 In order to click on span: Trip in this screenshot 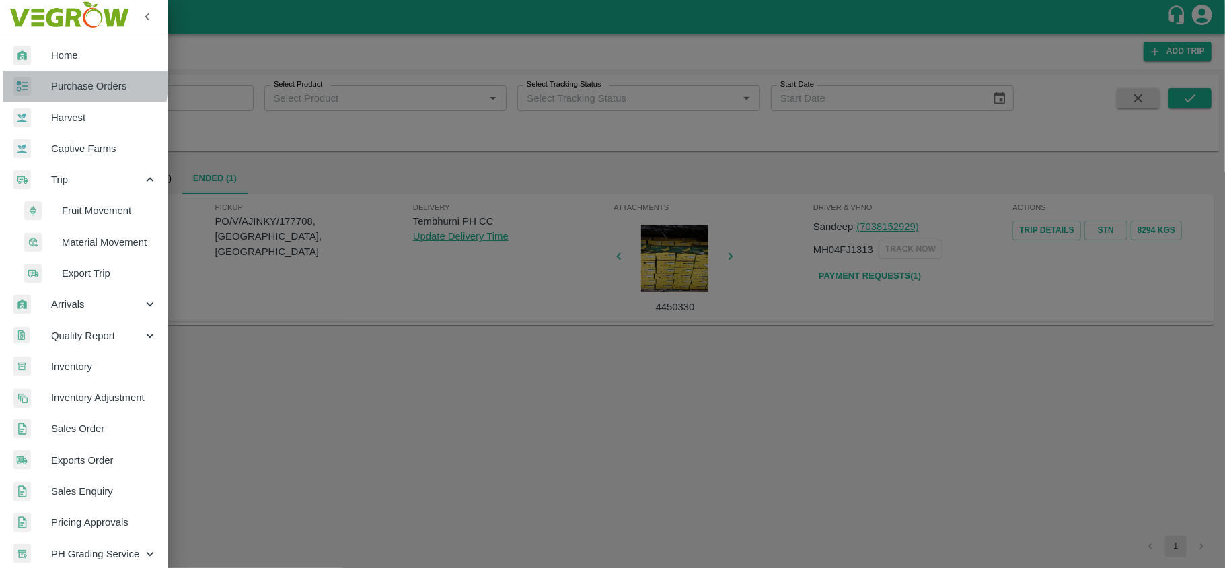, I will do `click(97, 180)`.